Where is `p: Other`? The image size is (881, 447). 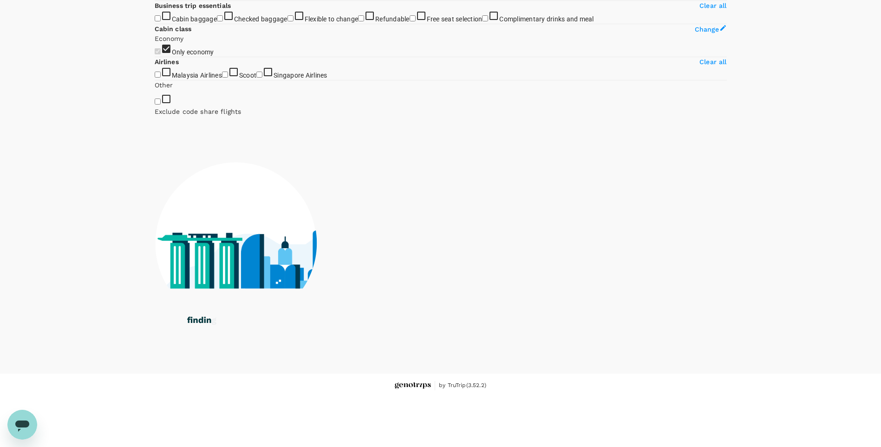 p: Other is located at coordinates (164, 85).